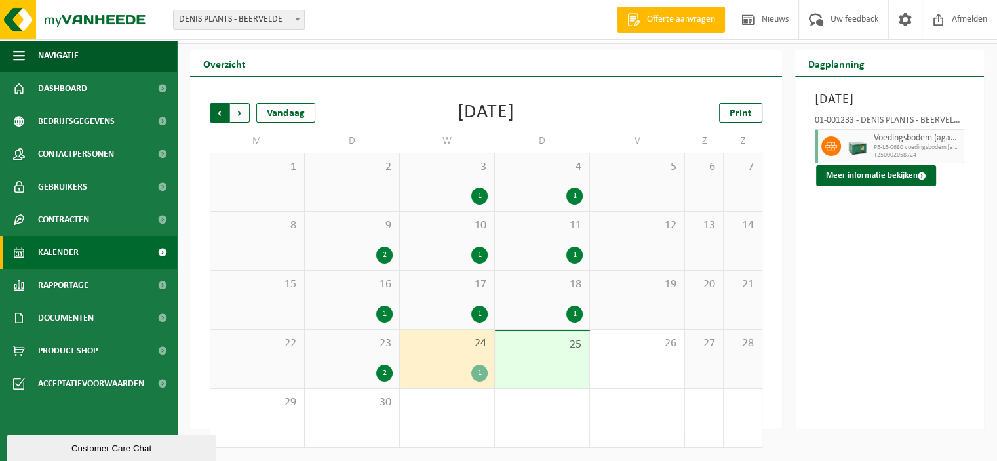 This screenshot has width=997, height=461. What do you see at coordinates (741, 113) in the screenshot?
I see `a: Print` at bounding box center [741, 113].